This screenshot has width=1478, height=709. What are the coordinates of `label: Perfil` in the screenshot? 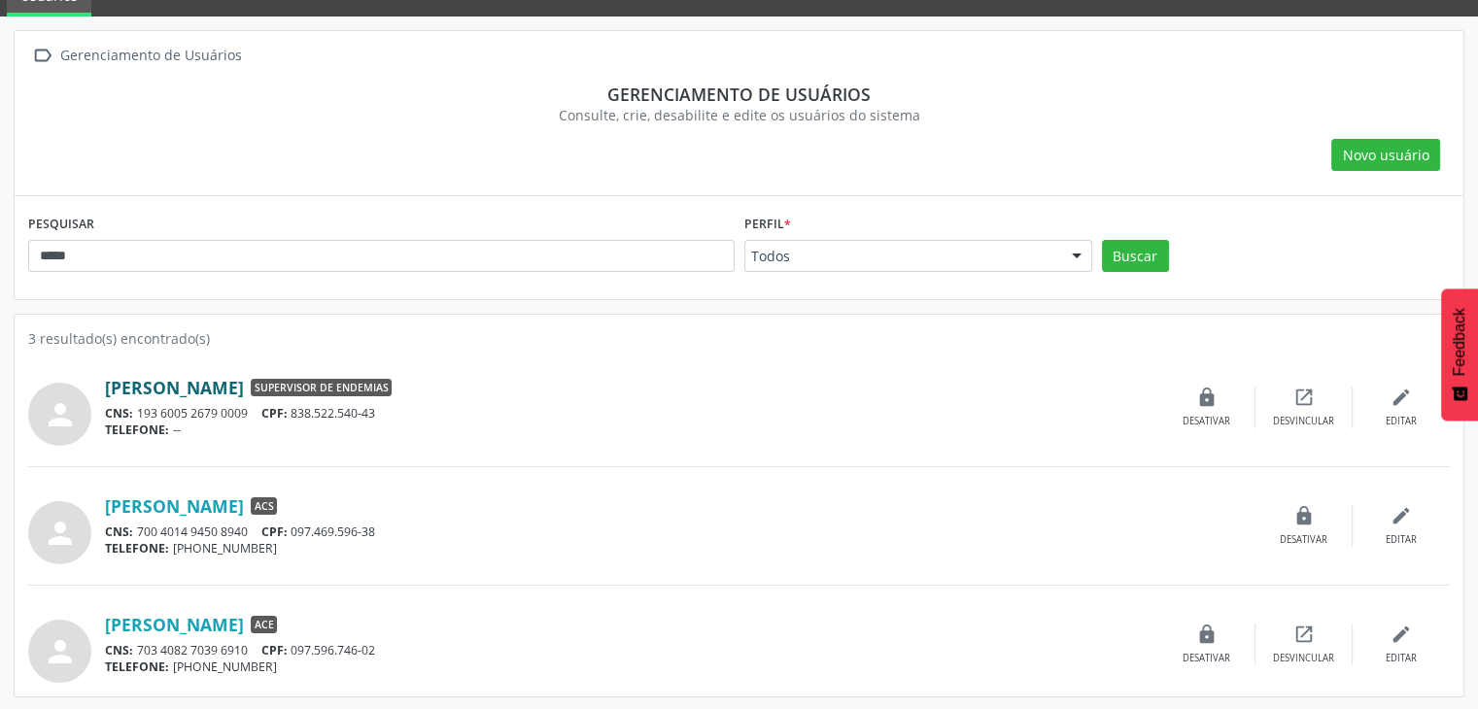 It's located at (768, 224).